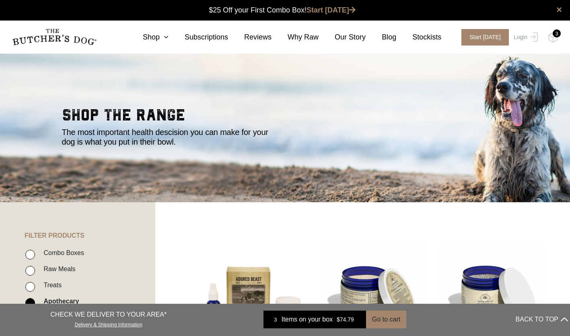 This screenshot has height=336, width=570. What do you see at coordinates (381, 37) in the screenshot?
I see `a: Blog` at bounding box center [381, 37].